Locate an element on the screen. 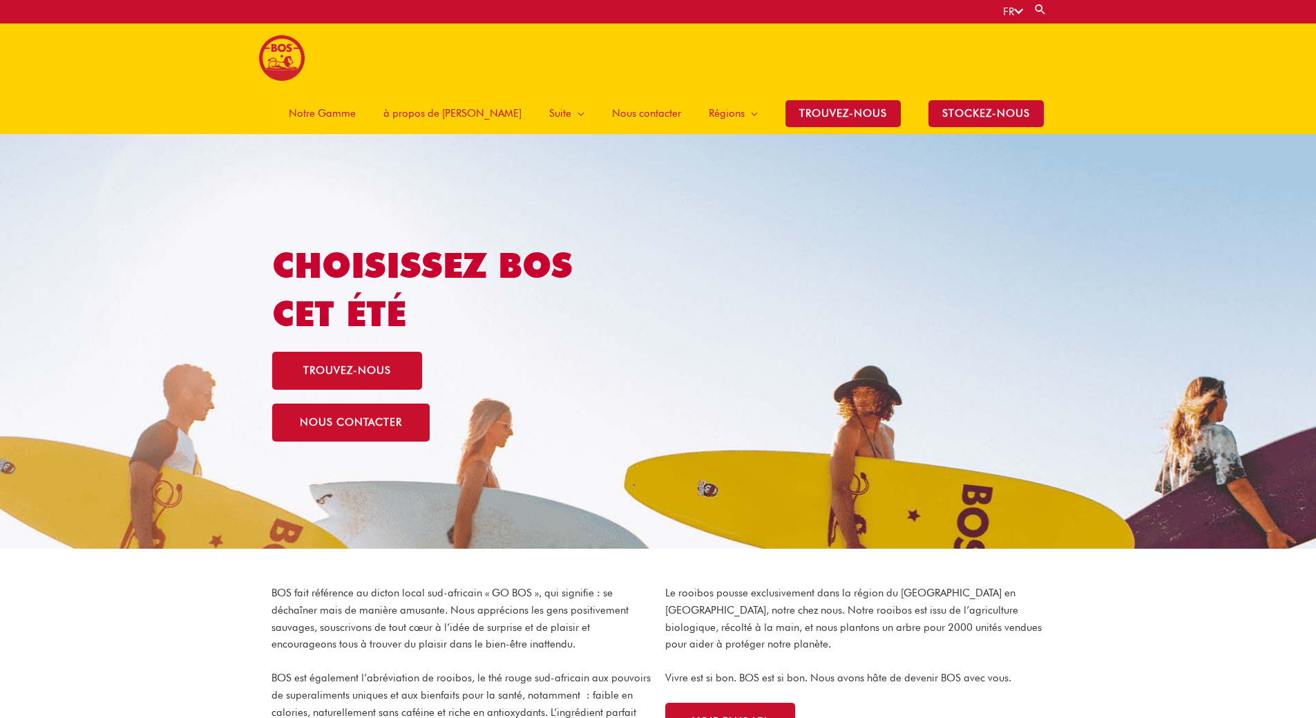 This screenshot has height=718, width=1316. img: BOS logo finals-200px is located at coordinates (282, 58).